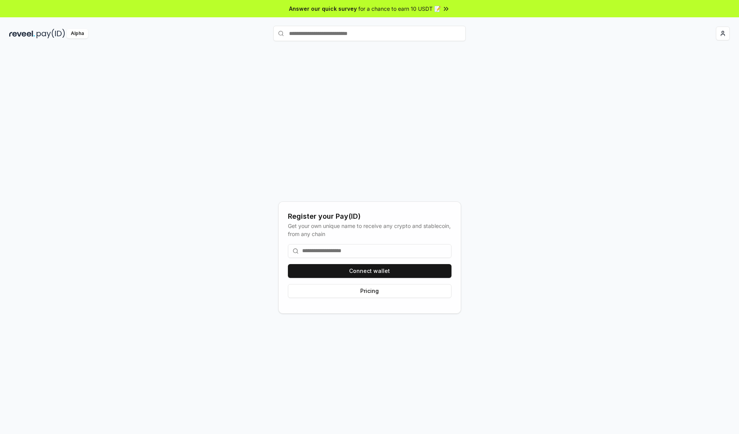  What do you see at coordinates (323, 8) in the screenshot?
I see `span: Answer our quick survey` at bounding box center [323, 8].